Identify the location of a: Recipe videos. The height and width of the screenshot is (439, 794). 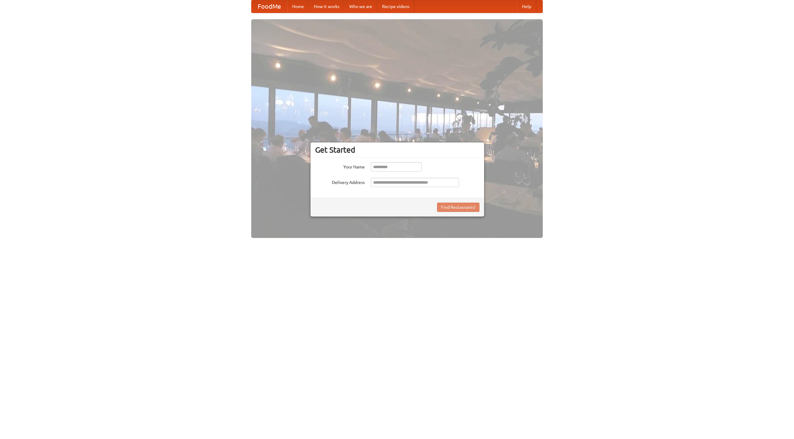
(396, 7).